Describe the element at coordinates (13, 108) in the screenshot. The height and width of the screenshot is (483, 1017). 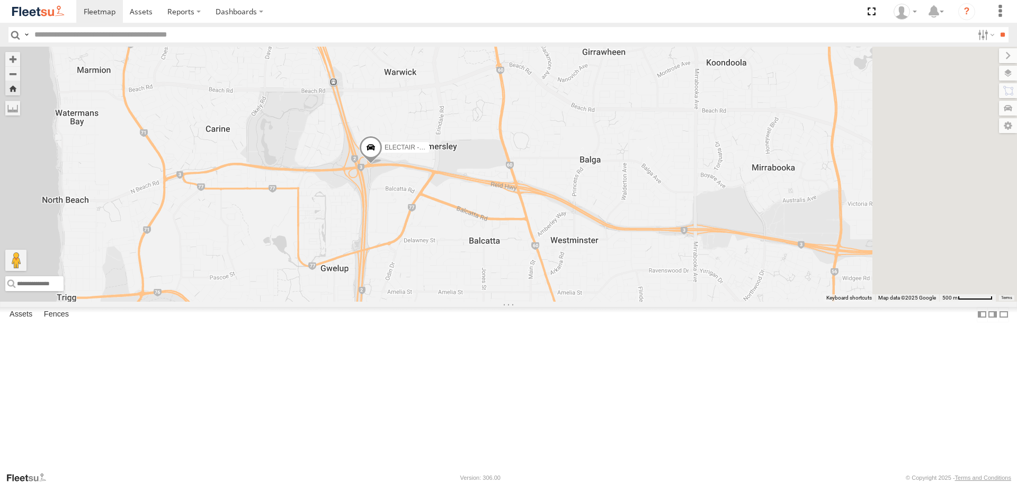
I see `label: Measure` at that location.